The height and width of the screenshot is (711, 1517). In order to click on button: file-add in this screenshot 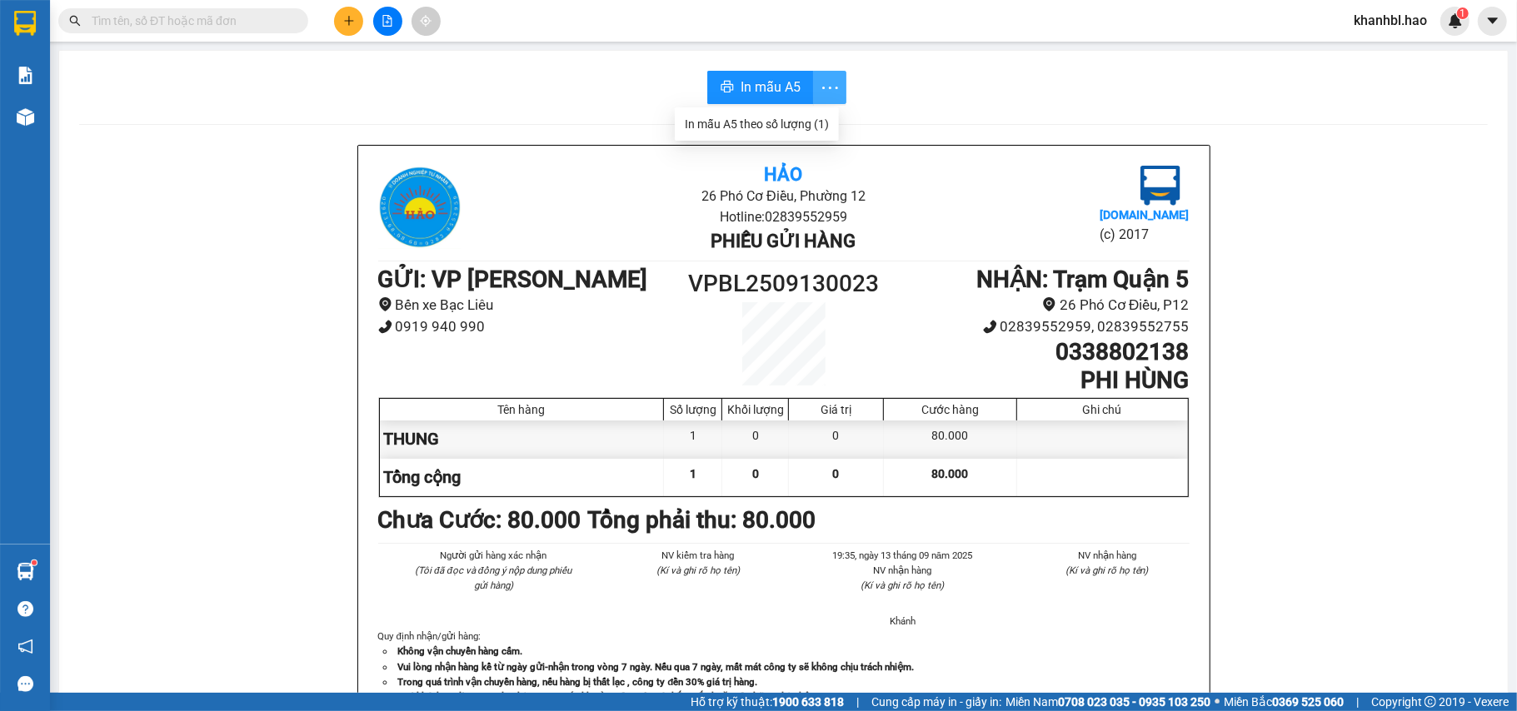, I will do `click(387, 21)`.